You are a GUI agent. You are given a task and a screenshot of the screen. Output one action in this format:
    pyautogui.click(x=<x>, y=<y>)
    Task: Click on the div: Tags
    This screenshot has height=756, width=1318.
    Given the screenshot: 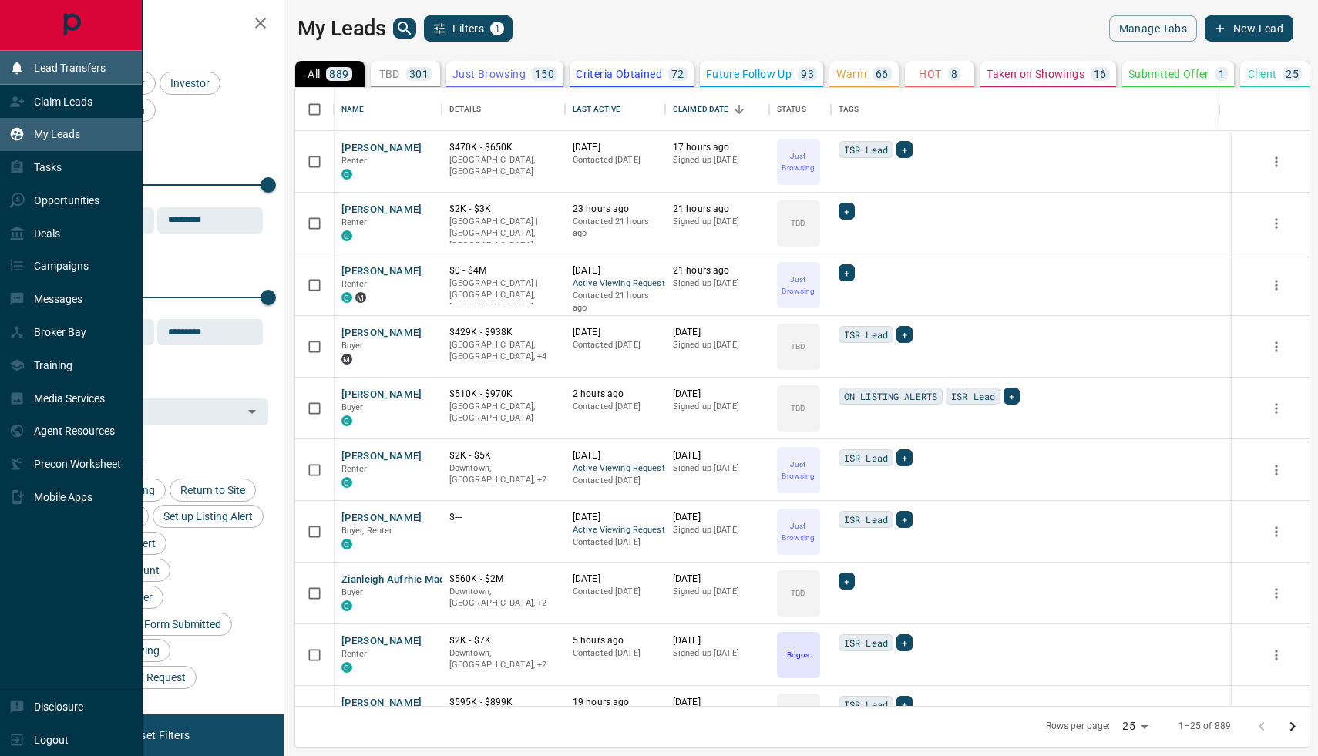 What is the action you would take?
    pyautogui.click(x=848, y=109)
    